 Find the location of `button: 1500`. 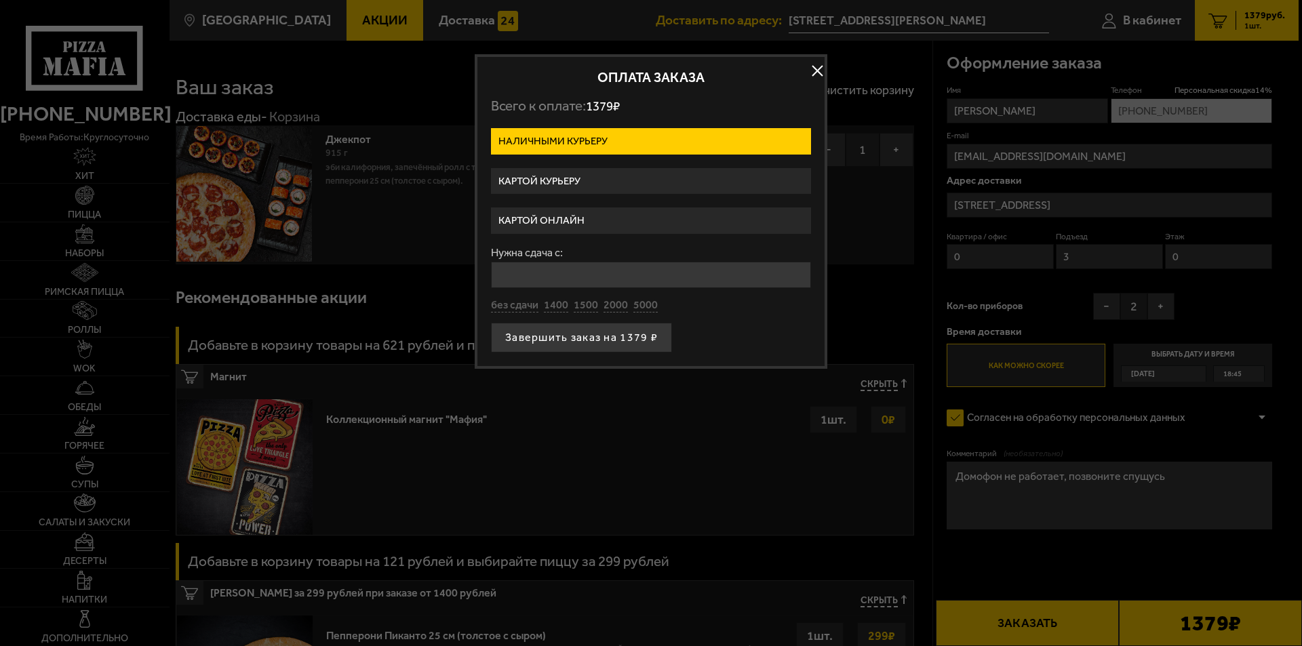

button: 1500 is located at coordinates (586, 306).